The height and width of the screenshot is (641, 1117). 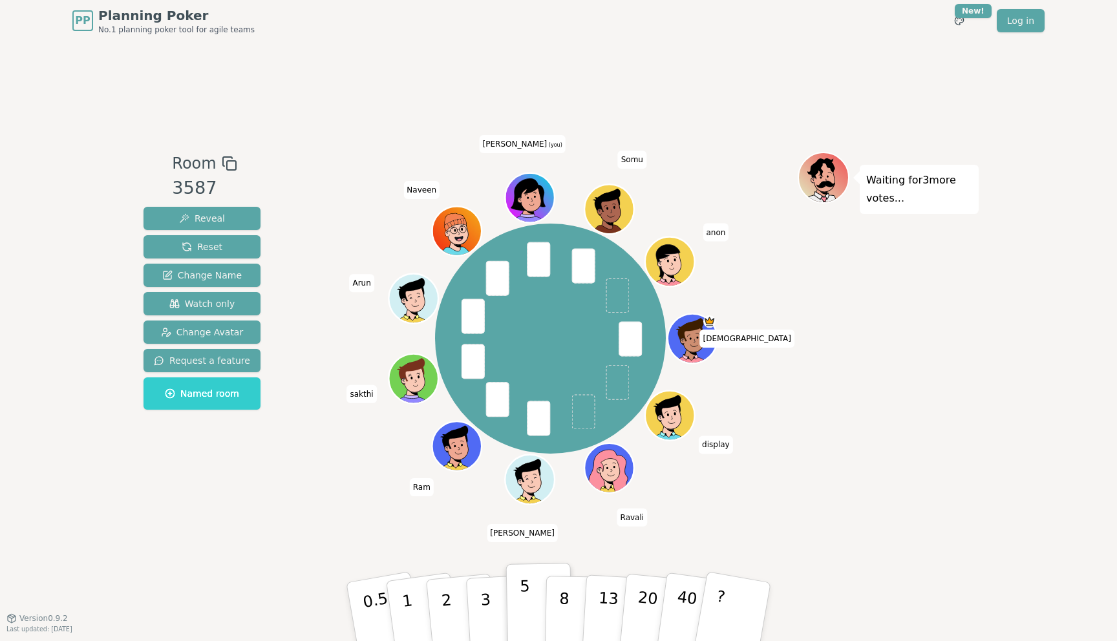 I want to click on span: Reset, so click(x=202, y=247).